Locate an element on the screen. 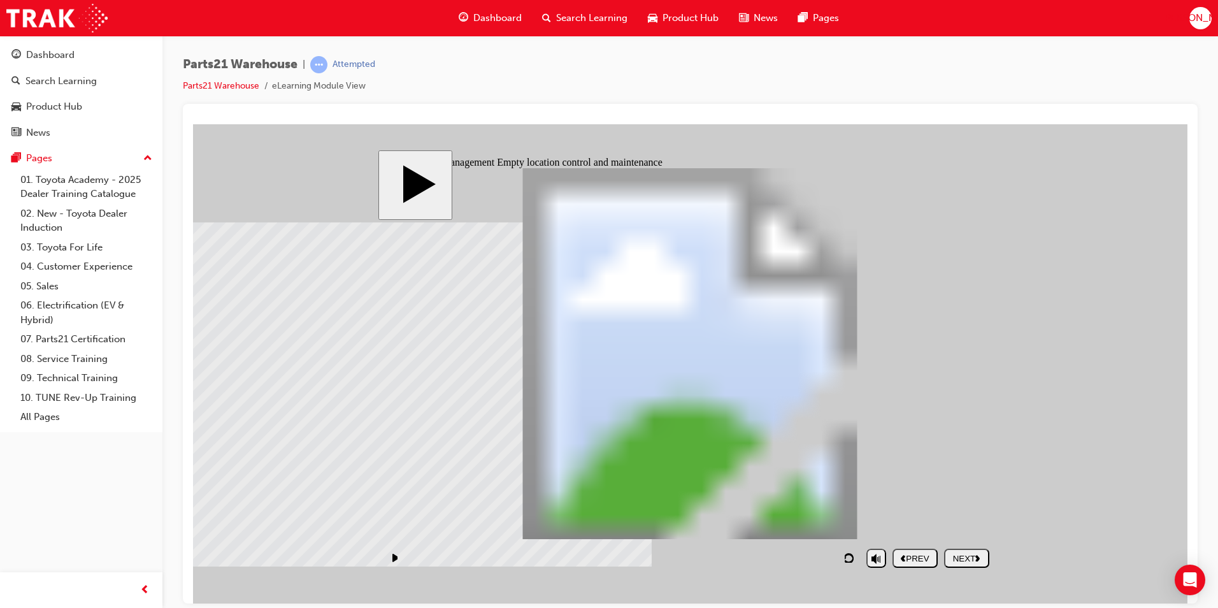 The width and height of the screenshot is (1218, 608). a: car-iconProduct Hub is located at coordinates (683, 18).